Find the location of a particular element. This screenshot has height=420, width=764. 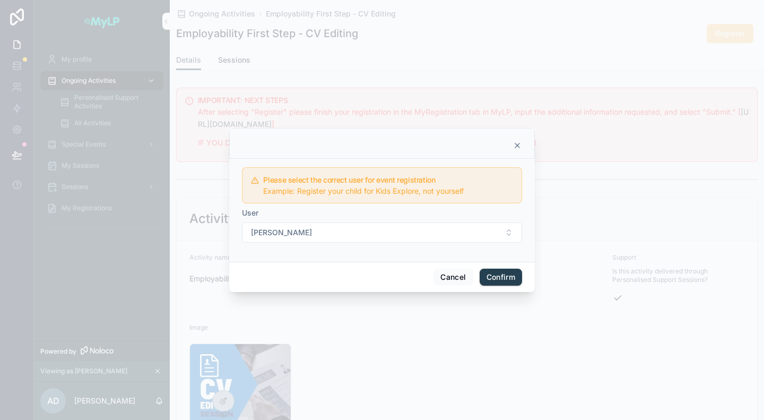

button: Select Button is located at coordinates (382, 233).